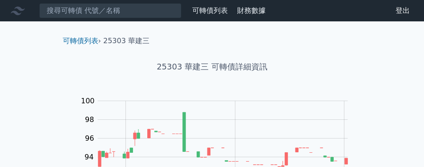 The image size is (424, 167). Describe the element at coordinates (402, 11) in the screenshot. I see `a: 登出` at that location.